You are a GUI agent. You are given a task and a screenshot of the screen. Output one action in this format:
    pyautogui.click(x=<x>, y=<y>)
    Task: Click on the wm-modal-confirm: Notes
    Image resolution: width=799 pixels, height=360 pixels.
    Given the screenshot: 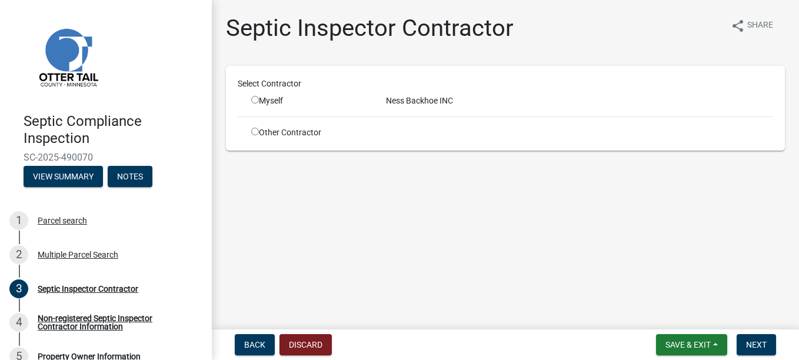 What is the action you would take?
    pyautogui.click(x=130, y=177)
    